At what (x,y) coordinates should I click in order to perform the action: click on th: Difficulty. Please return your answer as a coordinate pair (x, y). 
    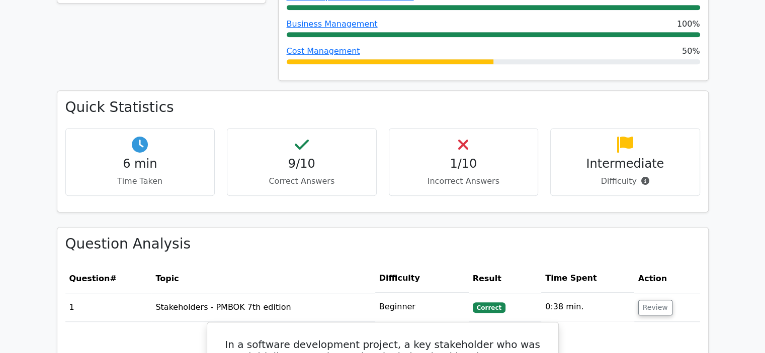
    Looking at the image, I should click on (422, 279).